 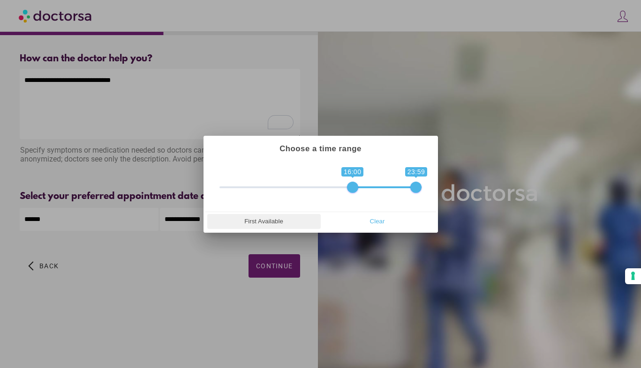 I want to click on button: First Available, so click(x=264, y=222).